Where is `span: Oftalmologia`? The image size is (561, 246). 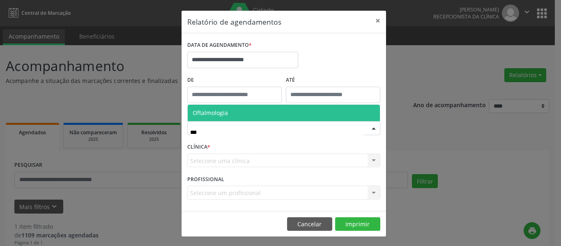
span: Oftalmologia is located at coordinates (210, 113).